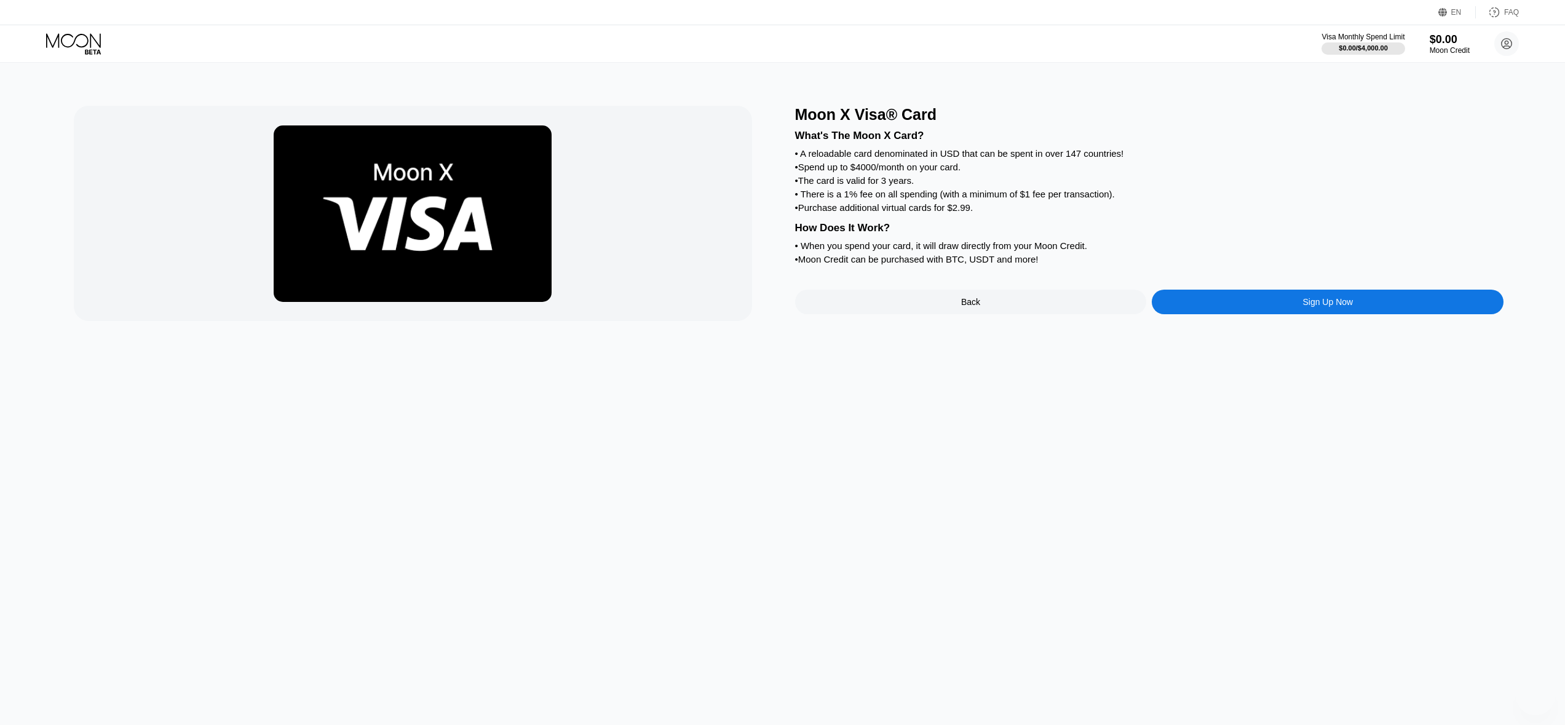 Image resolution: width=1565 pixels, height=725 pixels. I want to click on div: • A reloadable card denominated in USD that can be spent in over 147 countries!, so click(1149, 153).